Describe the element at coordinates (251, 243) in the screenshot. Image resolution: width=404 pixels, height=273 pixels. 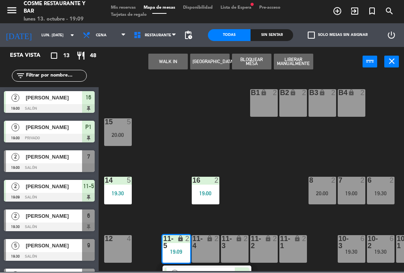
I see `div: 11-2` at that location.